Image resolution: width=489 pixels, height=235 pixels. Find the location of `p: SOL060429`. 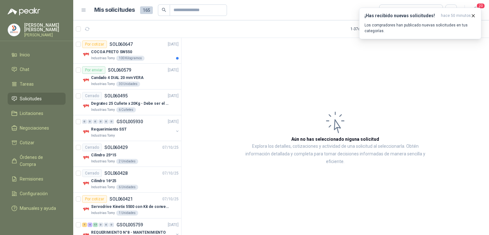

p: SOL060429 is located at coordinates (116, 147).